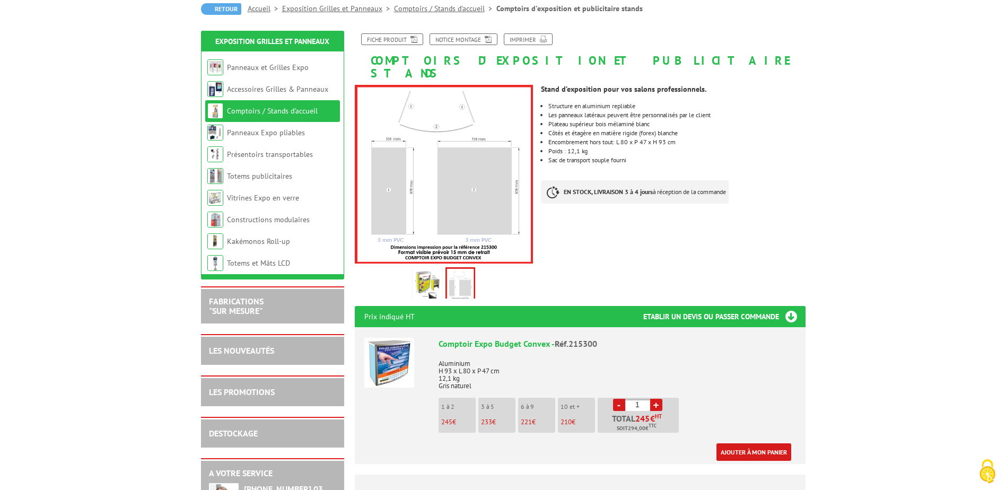 The image size is (1006, 490). I want to click on img: comptoirs_et_pupitres_215300_1.jpg, so click(427, 286).